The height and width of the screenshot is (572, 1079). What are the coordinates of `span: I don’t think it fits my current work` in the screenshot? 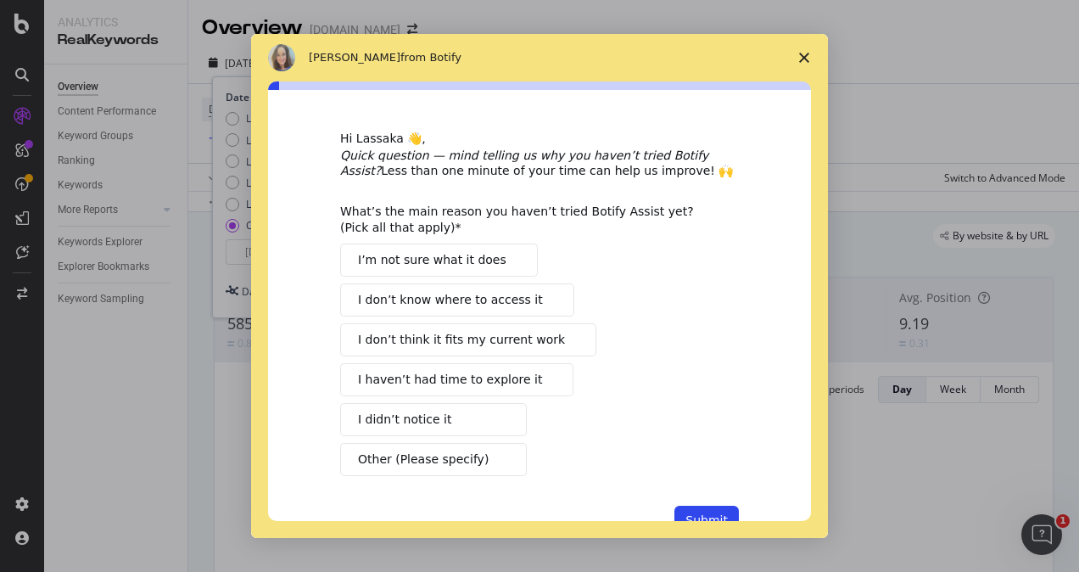 It's located at (461, 339).